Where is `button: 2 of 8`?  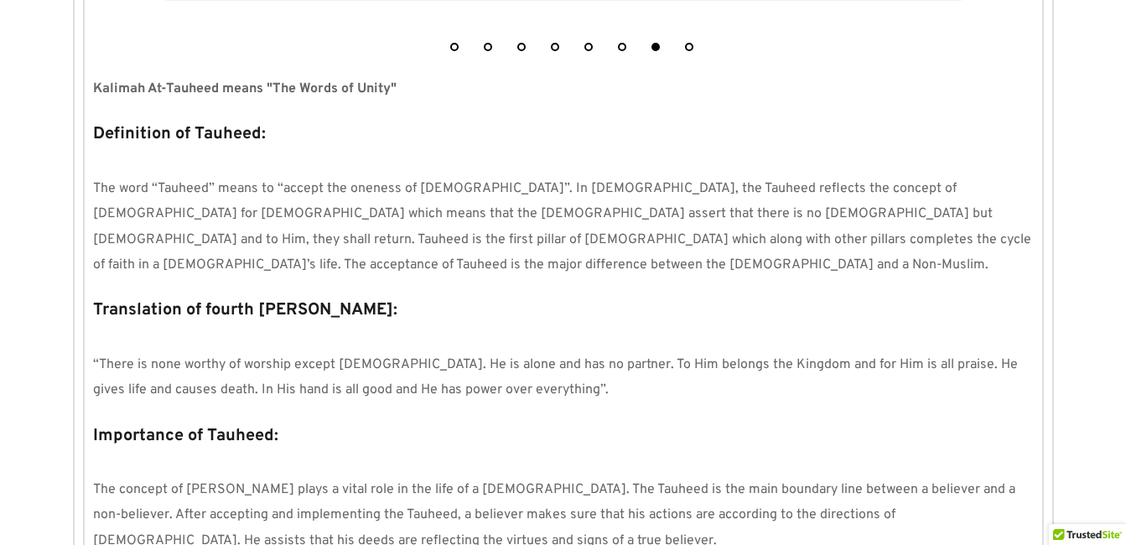 button: 2 of 8 is located at coordinates (488, 47).